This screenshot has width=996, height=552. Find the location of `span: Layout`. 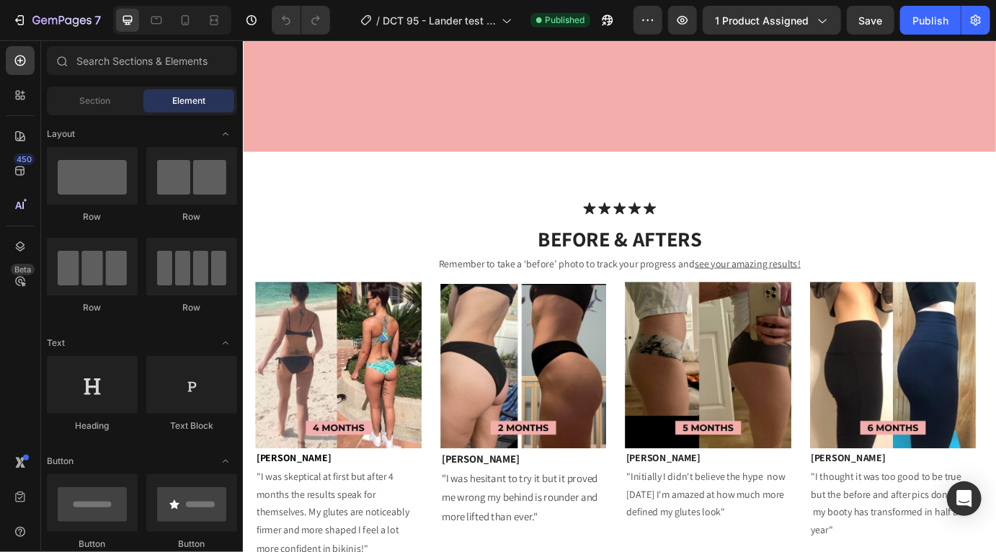

span: Layout is located at coordinates (61, 134).